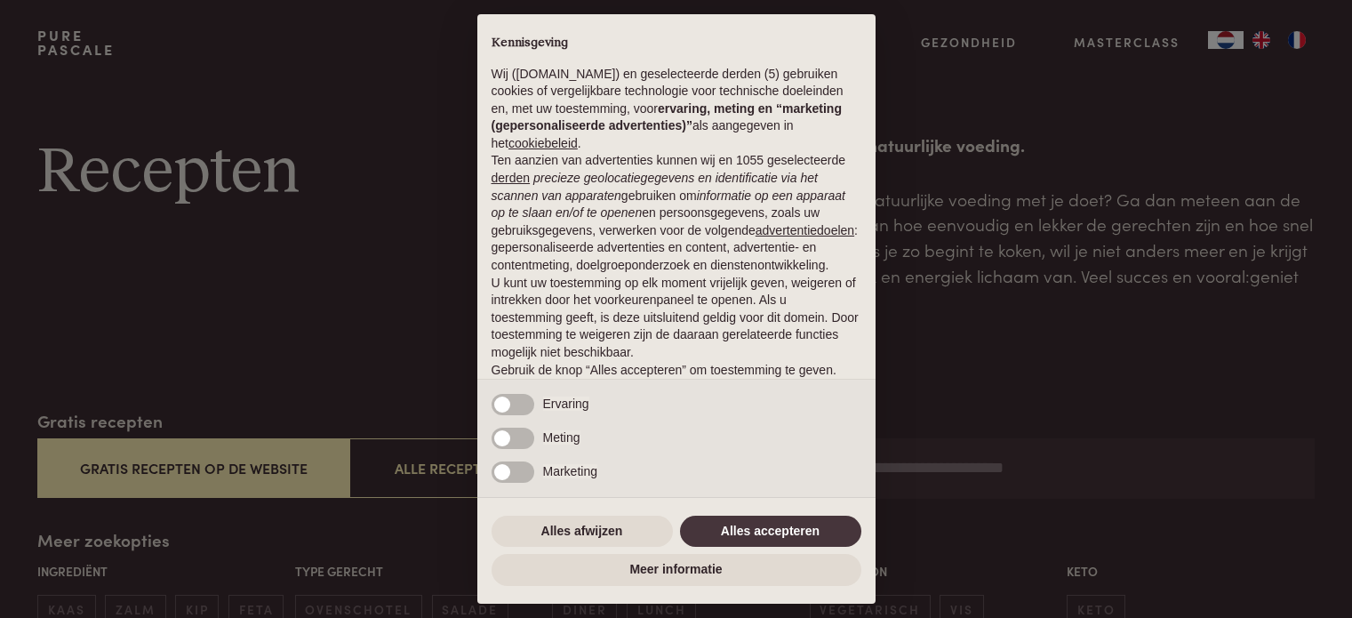 The height and width of the screenshot is (618, 1352). Describe the element at coordinates (566, 403) in the screenshot. I see `span: Ervaring` at that location.